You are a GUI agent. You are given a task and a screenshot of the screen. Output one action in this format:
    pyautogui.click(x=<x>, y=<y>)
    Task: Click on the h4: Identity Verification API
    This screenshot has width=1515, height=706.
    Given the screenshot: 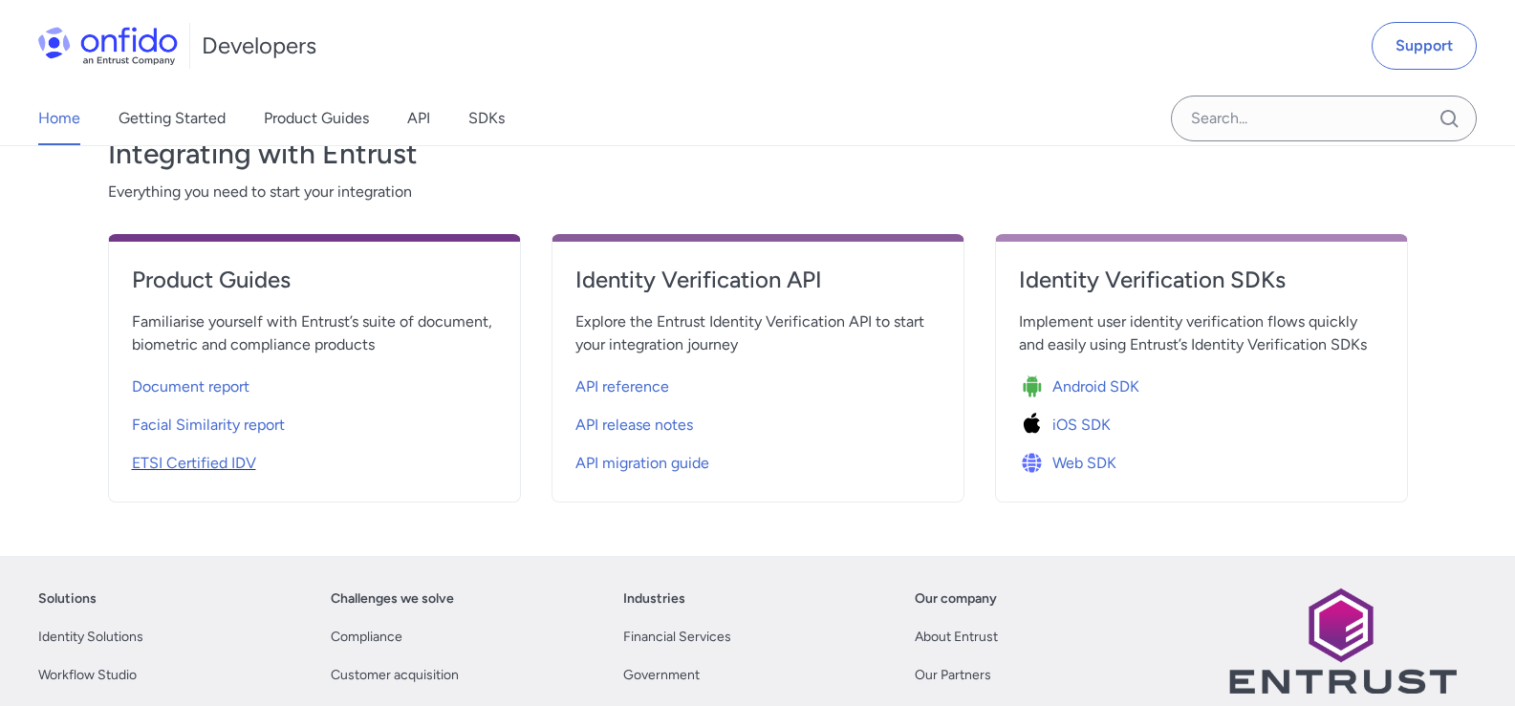 What is the action you would take?
    pyautogui.click(x=758, y=280)
    